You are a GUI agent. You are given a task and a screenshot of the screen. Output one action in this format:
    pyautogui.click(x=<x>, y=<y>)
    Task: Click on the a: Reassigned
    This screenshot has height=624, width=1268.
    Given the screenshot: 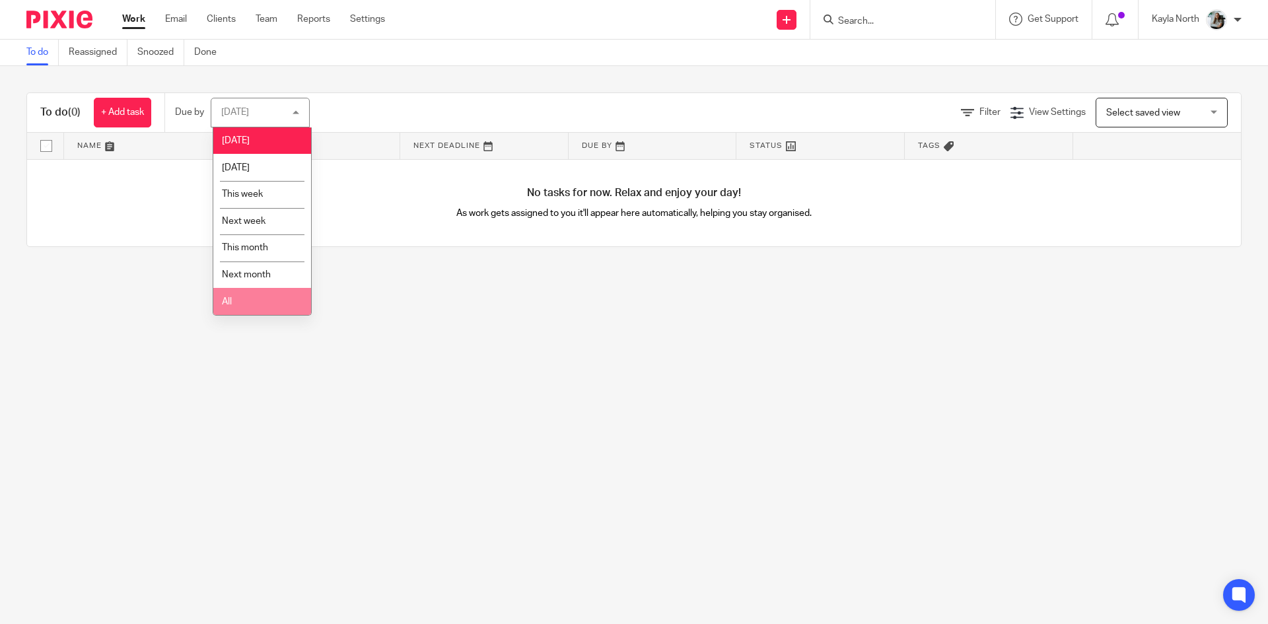 What is the action you would take?
    pyautogui.click(x=98, y=52)
    